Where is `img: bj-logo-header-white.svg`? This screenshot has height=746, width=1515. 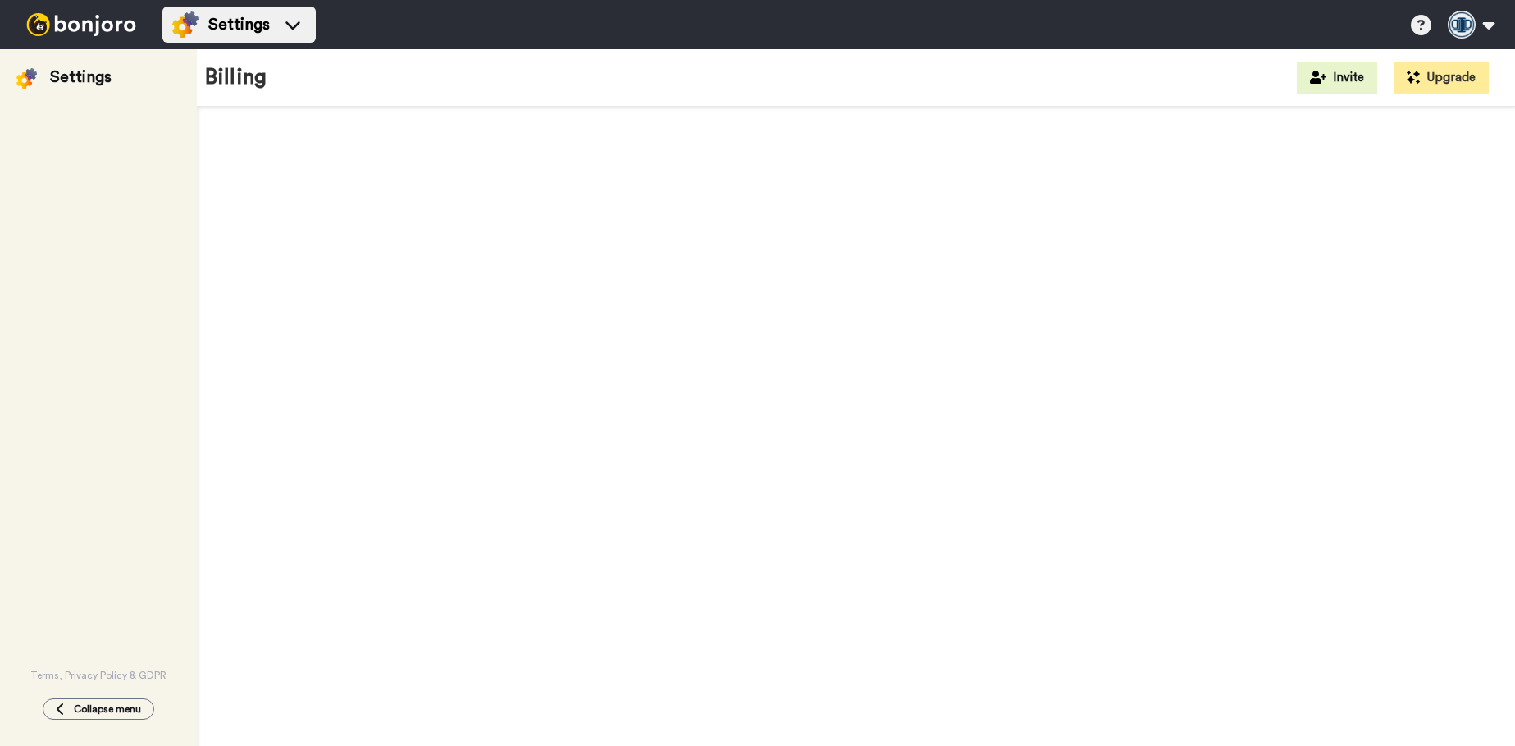
img: bj-logo-header-white.svg is located at coordinates (81, 25).